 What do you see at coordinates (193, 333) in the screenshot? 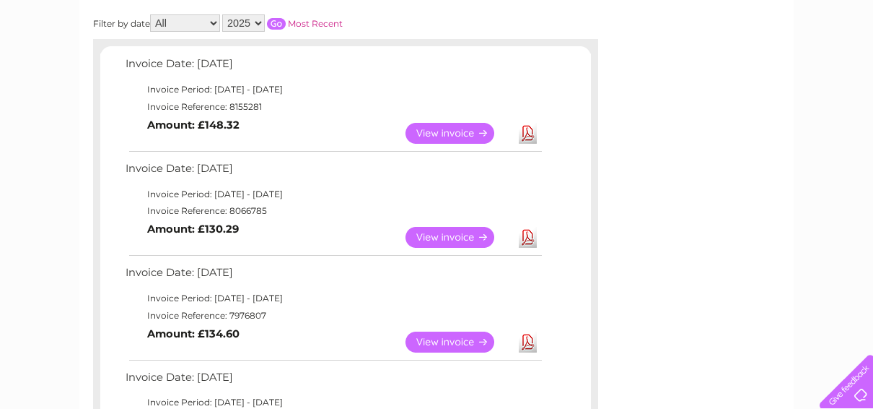
I see `b: Amount: £134.60` at bounding box center [193, 333].